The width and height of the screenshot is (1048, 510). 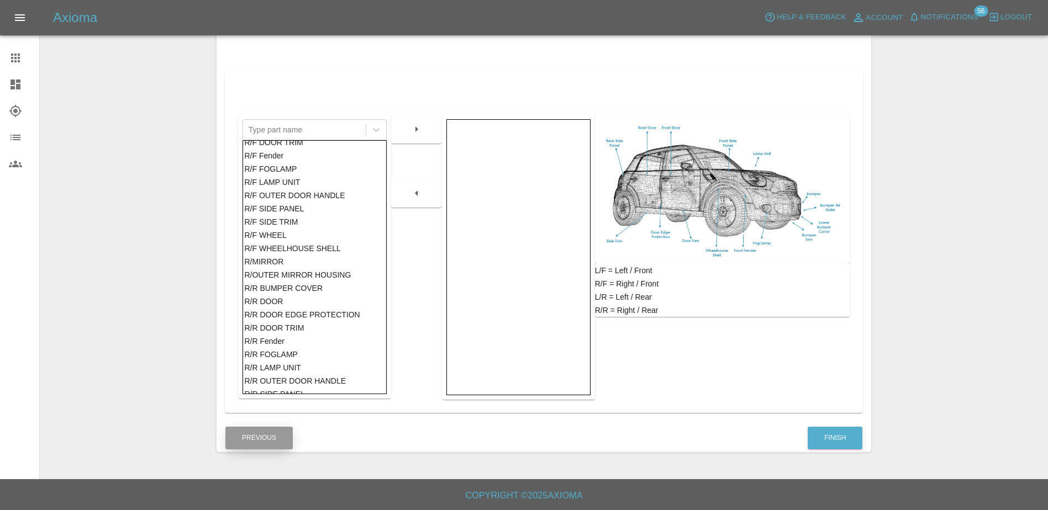 What do you see at coordinates (1016, 17) in the screenshot?
I see `span: Logout` at bounding box center [1016, 17].